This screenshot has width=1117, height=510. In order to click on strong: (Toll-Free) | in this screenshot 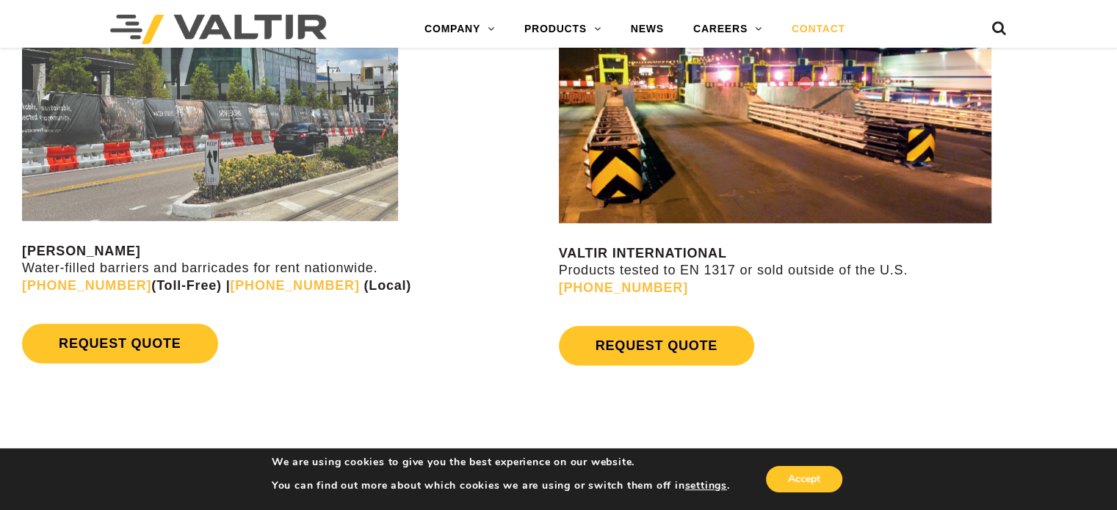, I will do `click(126, 286)`.